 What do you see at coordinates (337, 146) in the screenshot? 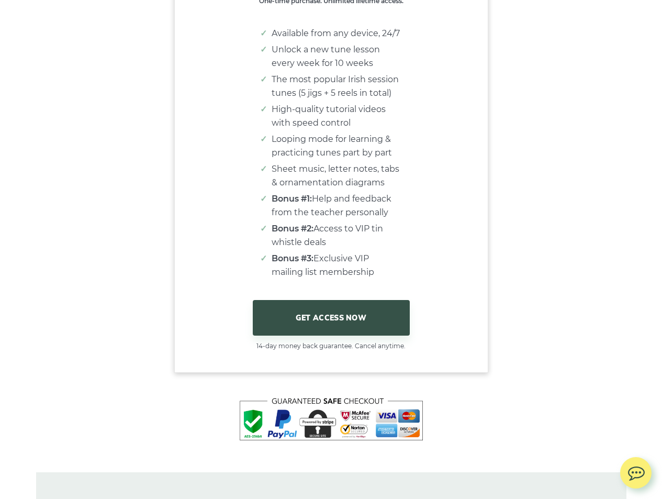
I see `li: Looping mode for learning & practicing tunes part by part` at bounding box center [337, 146].